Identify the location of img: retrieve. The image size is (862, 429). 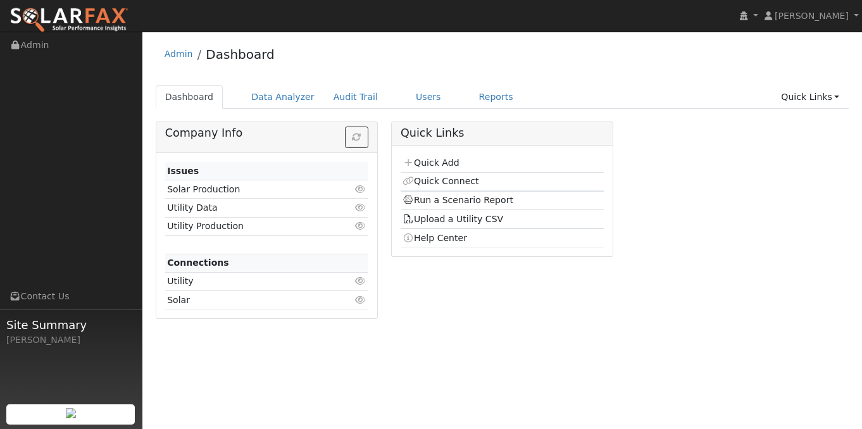
(71, 413).